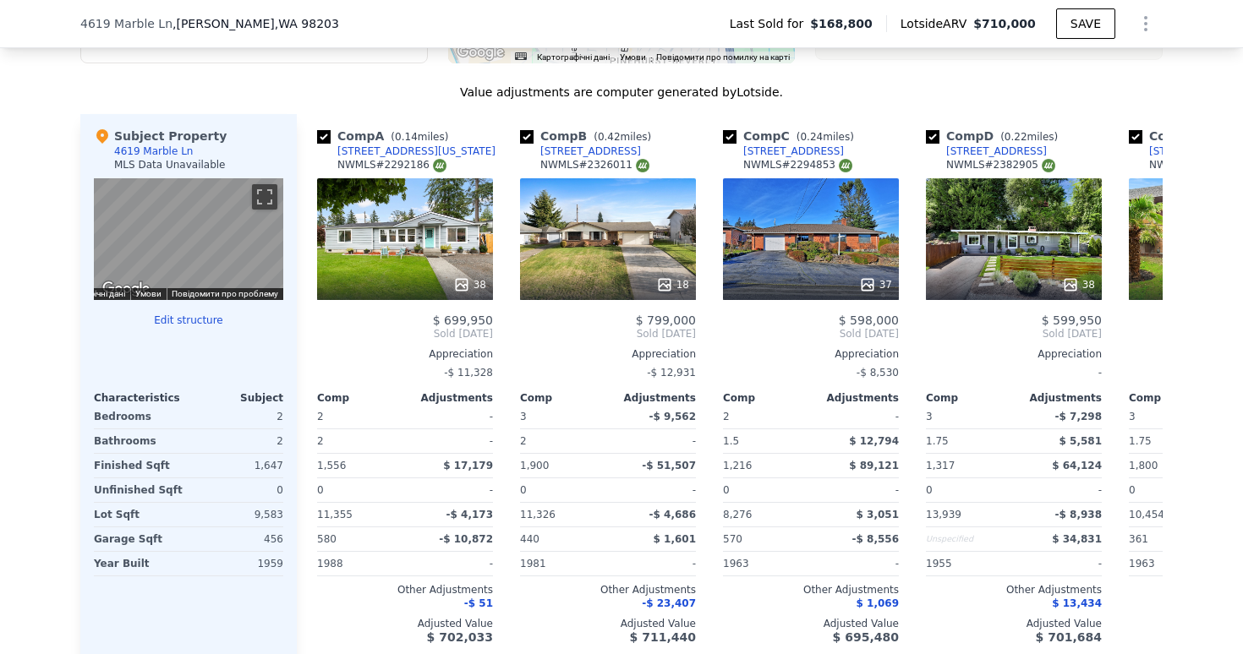  I want to click on div: Comp D, so click(995, 136).